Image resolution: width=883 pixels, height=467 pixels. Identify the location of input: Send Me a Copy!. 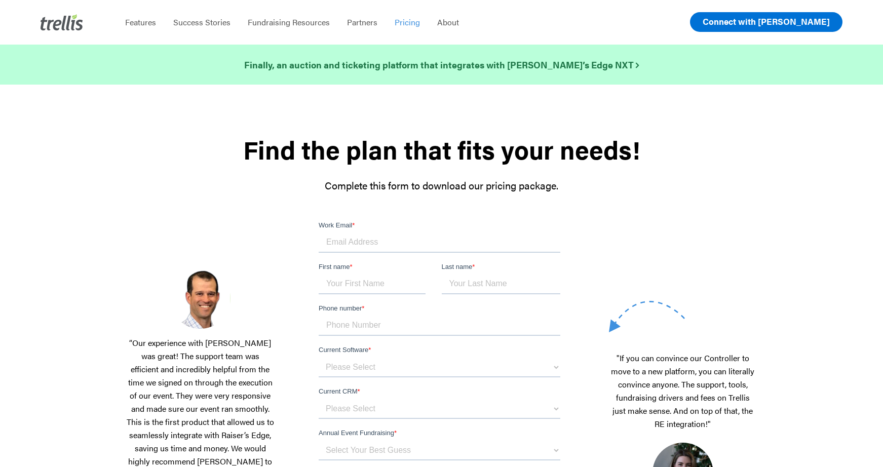
(123, 393).